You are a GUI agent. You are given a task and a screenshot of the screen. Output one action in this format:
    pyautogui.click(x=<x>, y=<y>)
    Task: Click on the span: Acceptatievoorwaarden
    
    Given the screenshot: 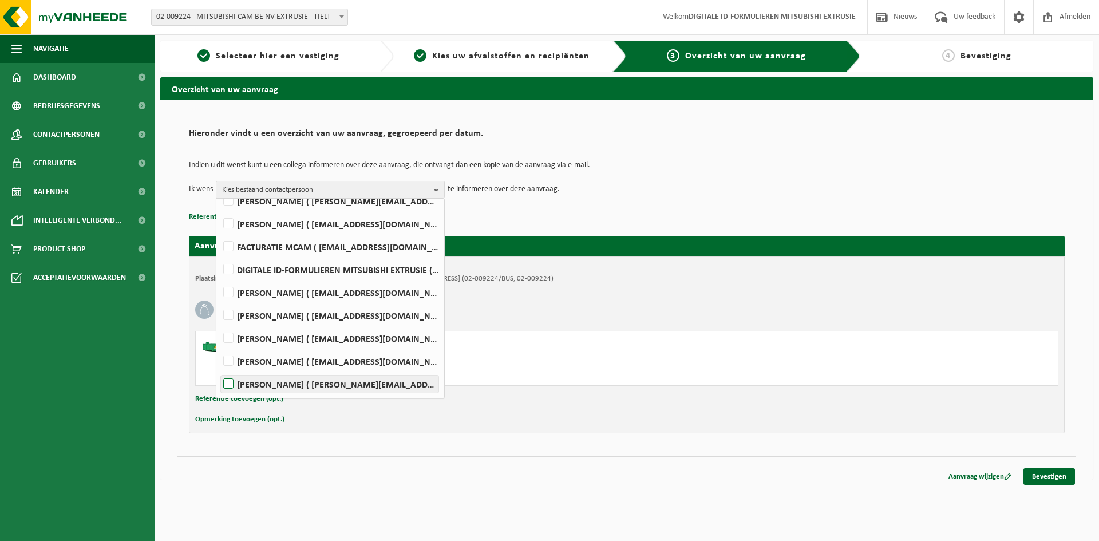 What is the action you would take?
    pyautogui.click(x=80, y=278)
    